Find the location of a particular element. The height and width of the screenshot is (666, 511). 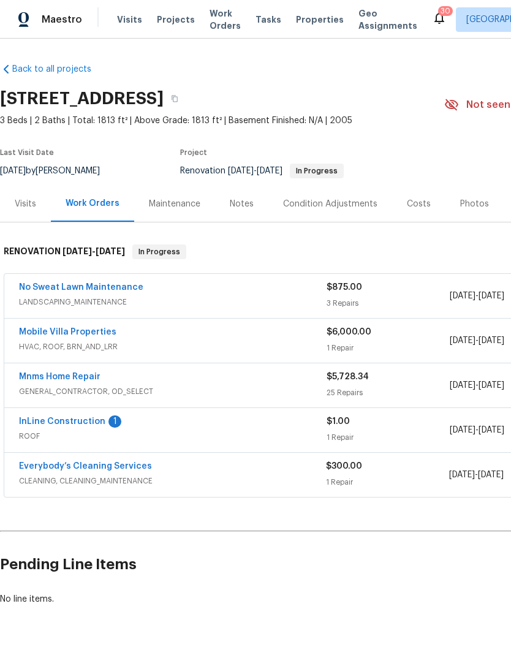

span: LANDSCAPING_MAINTENANCE is located at coordinates (173, 302).